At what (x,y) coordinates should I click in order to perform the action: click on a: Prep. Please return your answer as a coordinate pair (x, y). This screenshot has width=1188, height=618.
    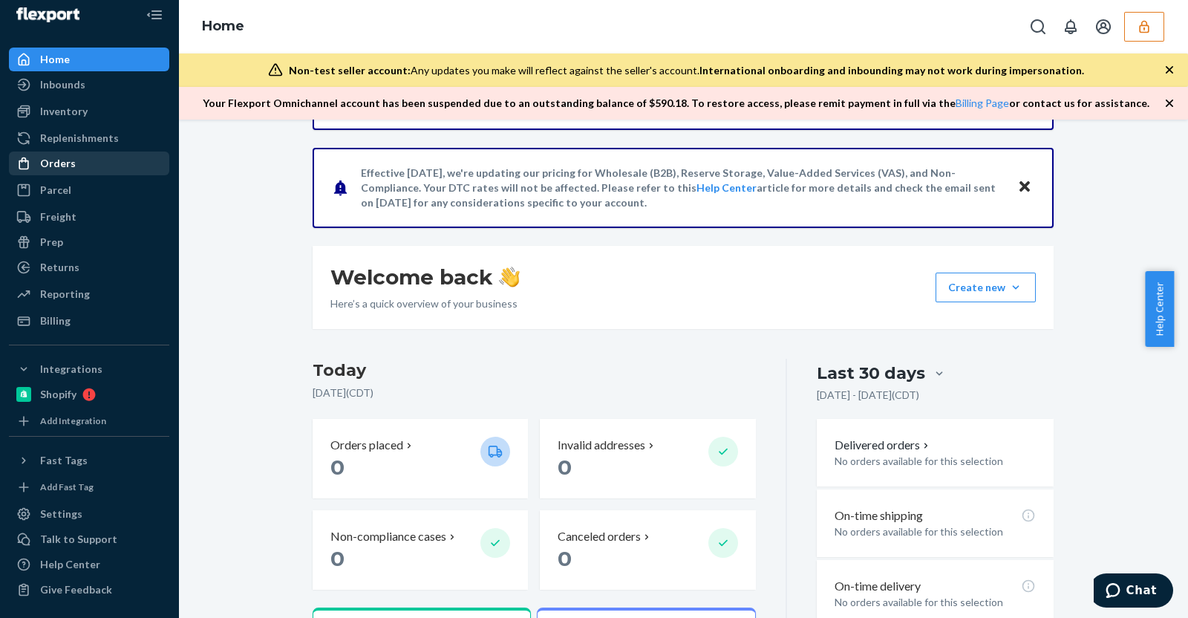
    Looking at the image, I should click on (89, 242).